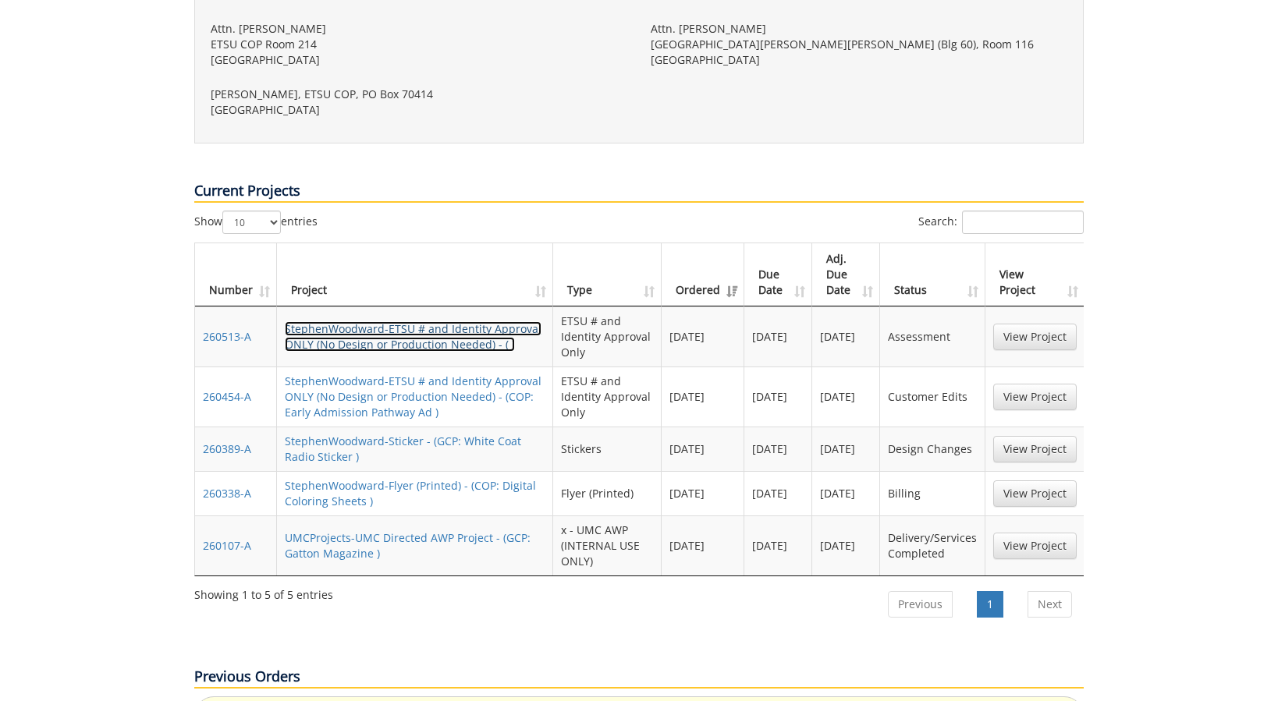  What do you see at coordinates (932, 493) in the screenshot?
I see `td: Billing` at bounding box center [932, 493].